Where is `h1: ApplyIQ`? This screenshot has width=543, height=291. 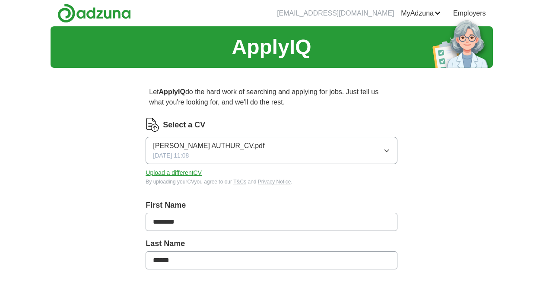 h1: ApplyIQ is located at coordinates (271, 47).